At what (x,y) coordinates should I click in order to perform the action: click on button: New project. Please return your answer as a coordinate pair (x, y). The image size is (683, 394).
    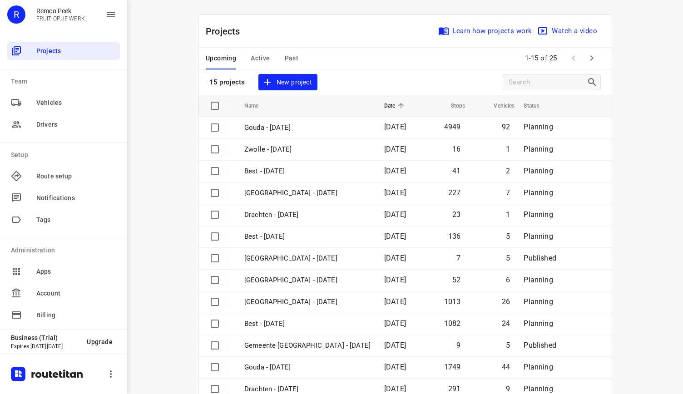
    Looking at the image, I should click on (288, 82).